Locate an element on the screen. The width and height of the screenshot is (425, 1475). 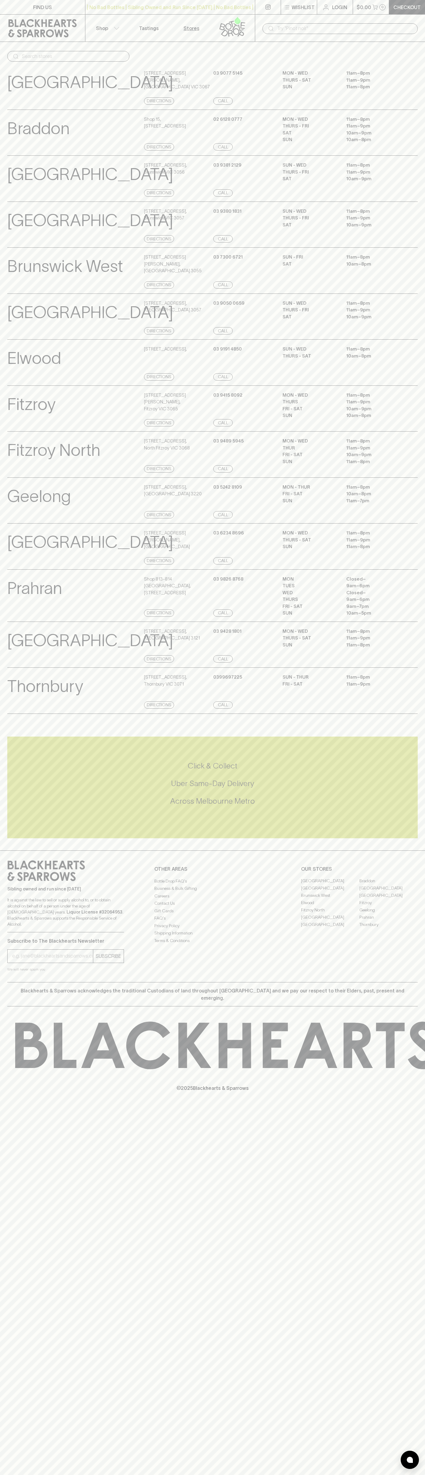
img: bubble-icon is located at coordinates (410, 1460).